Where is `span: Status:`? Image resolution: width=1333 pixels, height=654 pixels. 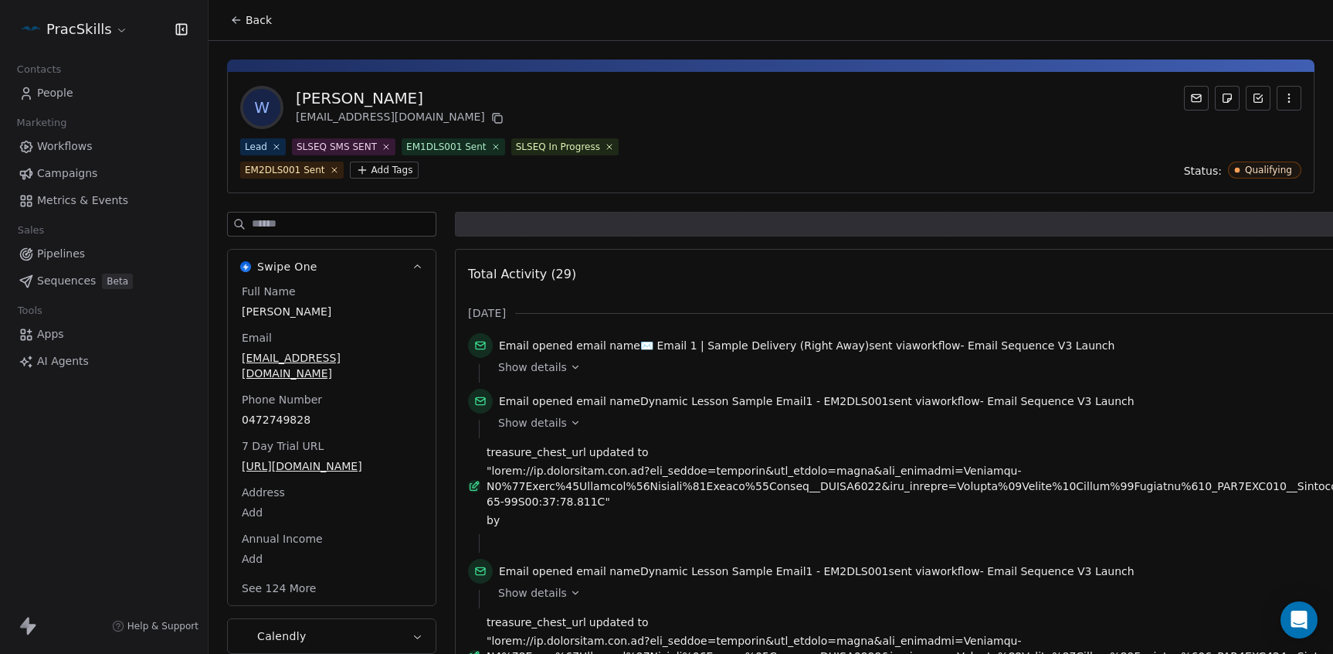
span: Status: is located at coordinates (1203, 171).